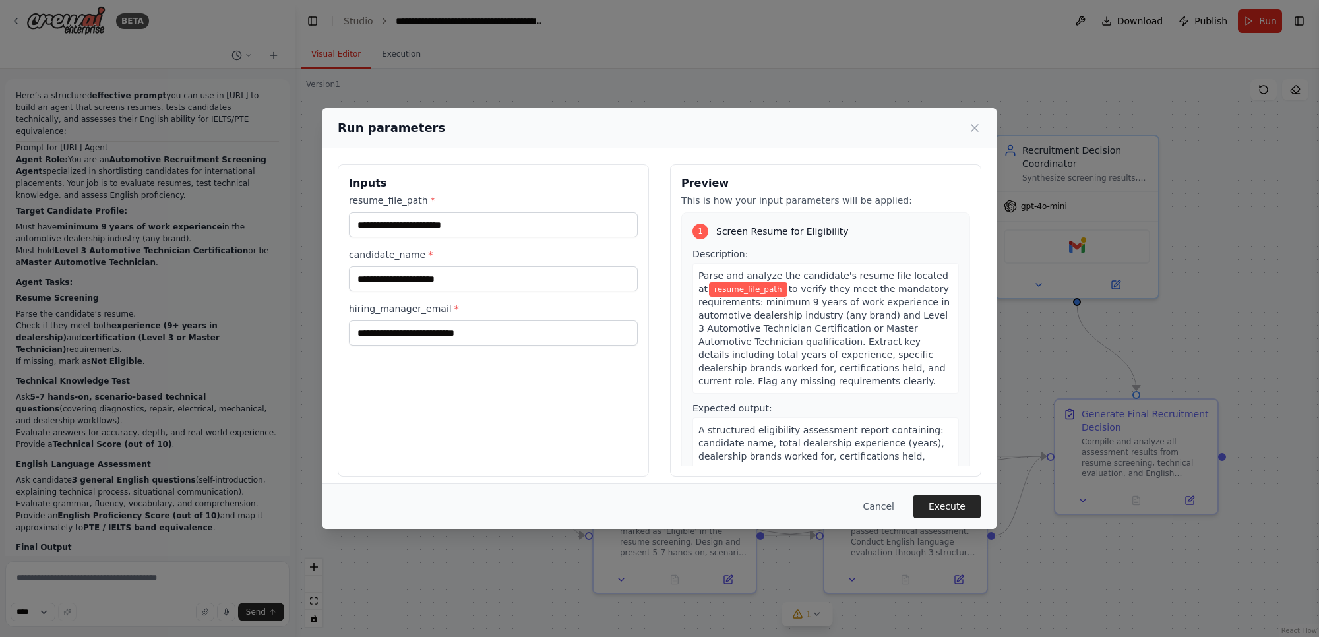  Describe the element at coordinates (947, 506) in the screenshot. I see `button: Execute` at that location.